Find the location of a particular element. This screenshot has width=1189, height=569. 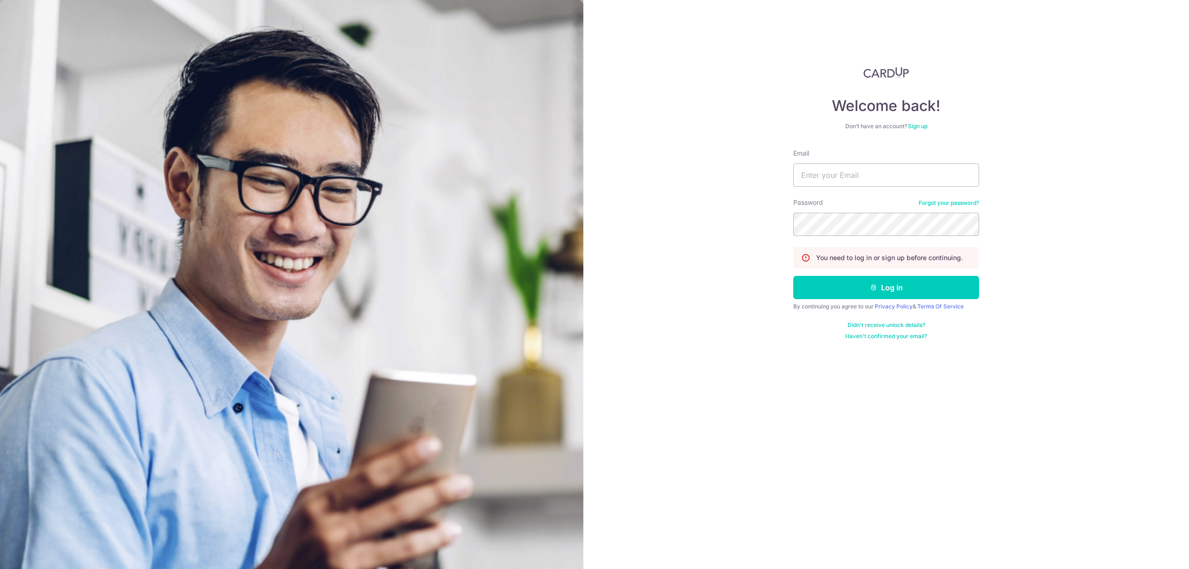

div: Don’t have an account? is located at coordinates (886, 126).